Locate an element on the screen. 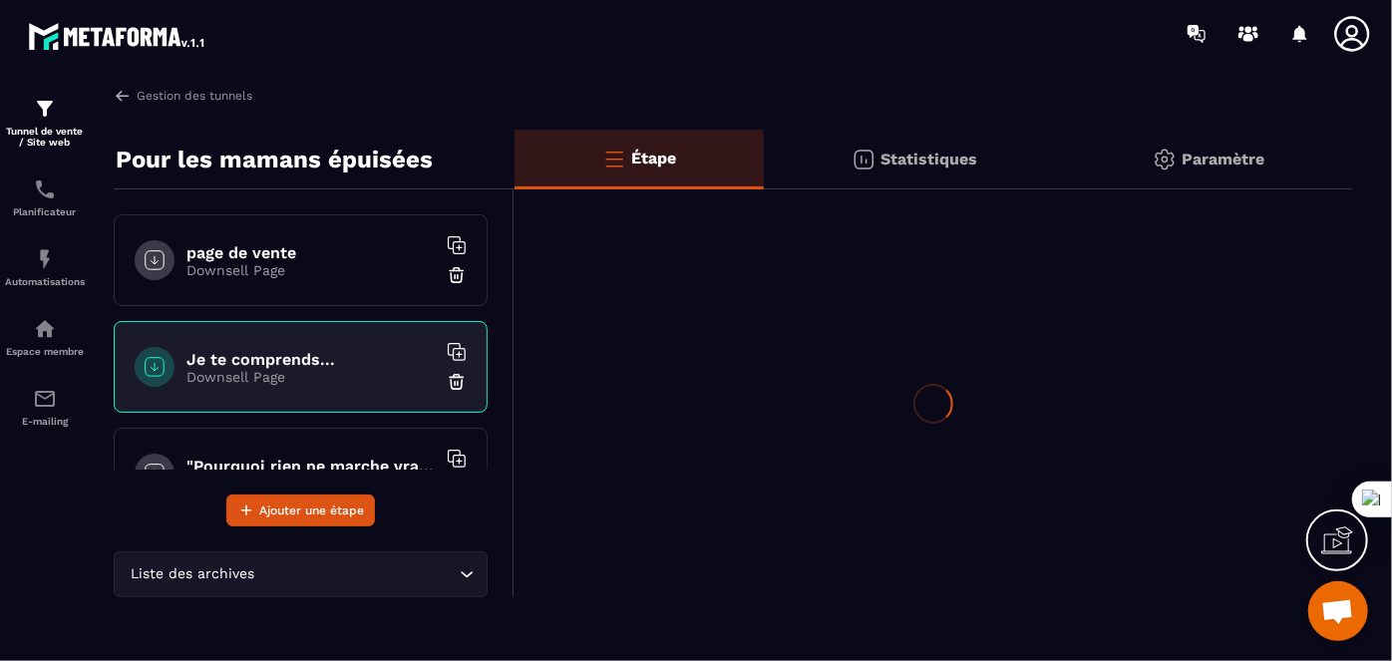 This screenshot has width=1392, height=661. a: Ouvrir le chat is located at coordinates (1338, 611).